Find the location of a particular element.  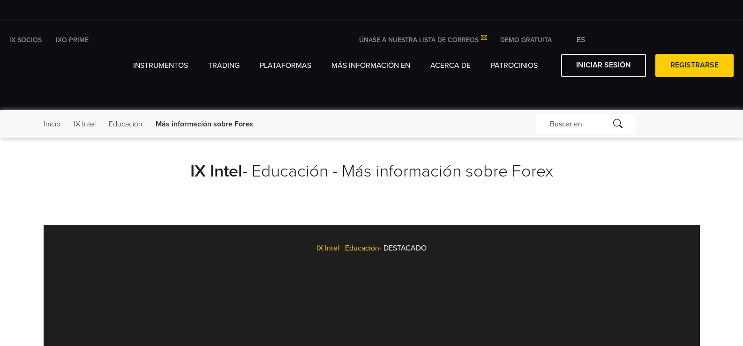

span: Más información sobre Forex is located at coordinates (204, 124).